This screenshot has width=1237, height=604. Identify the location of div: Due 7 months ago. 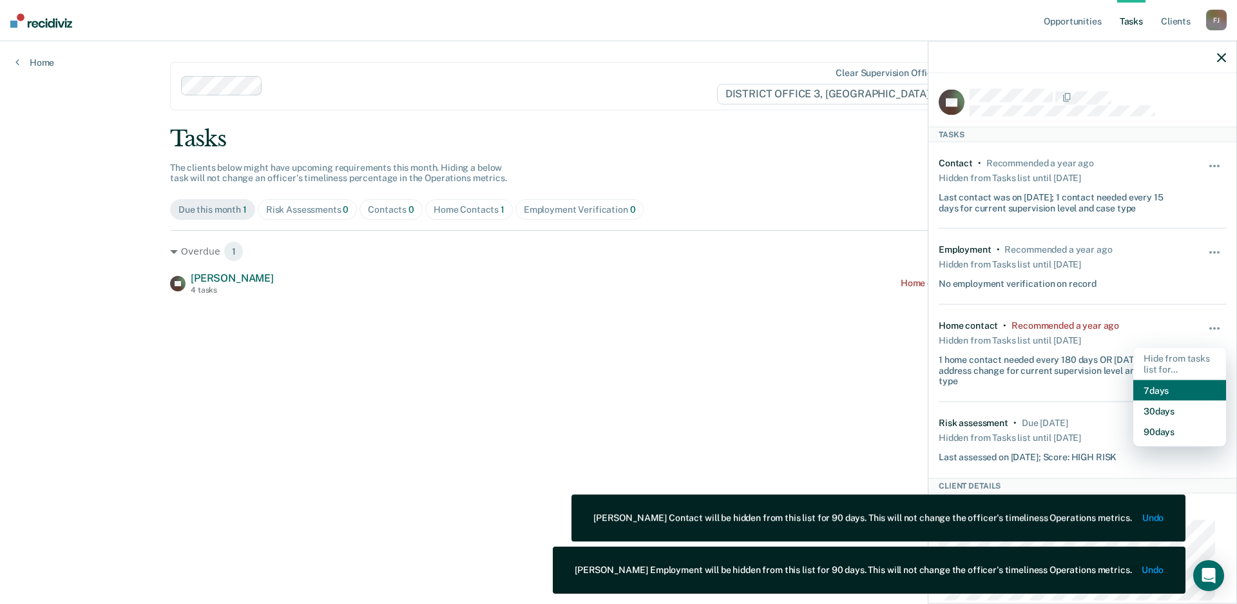
(1045, 423).